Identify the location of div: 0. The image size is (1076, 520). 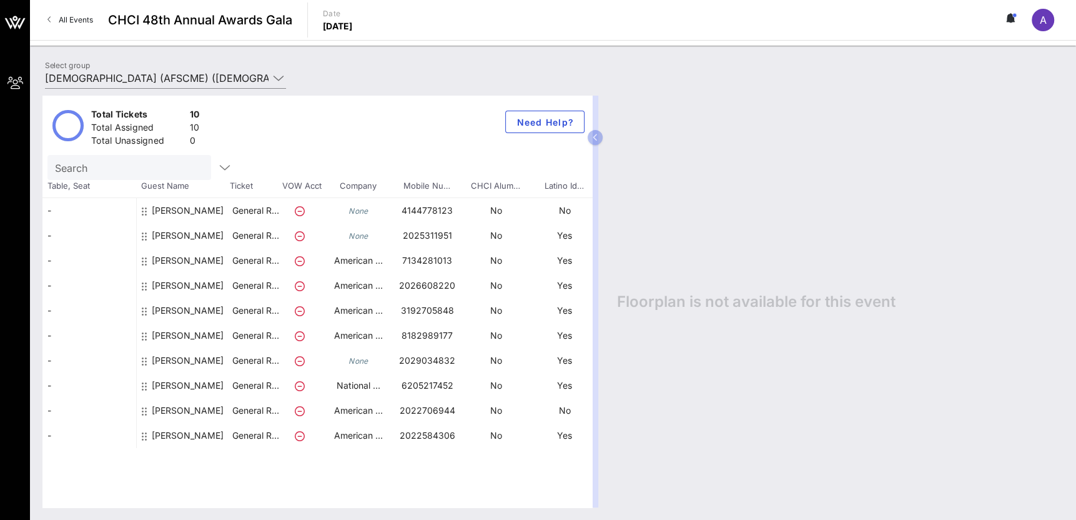
(195, 142).